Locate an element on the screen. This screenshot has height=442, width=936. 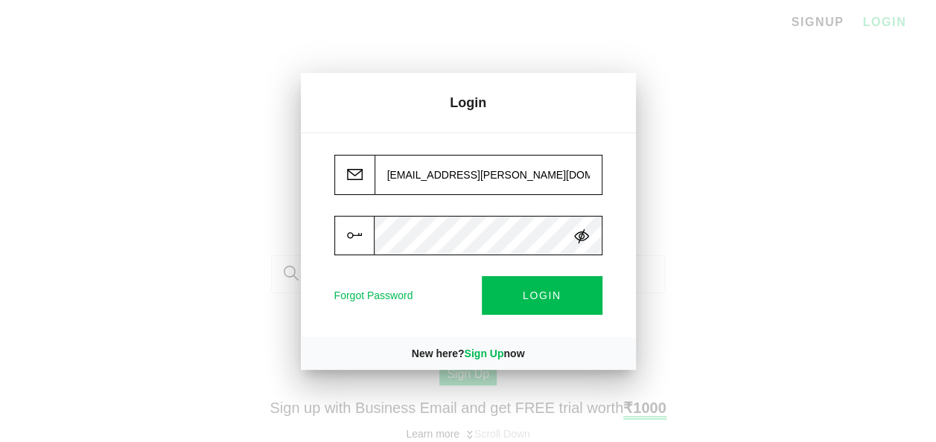
img: key.svg is located at coordinates (354, 235).